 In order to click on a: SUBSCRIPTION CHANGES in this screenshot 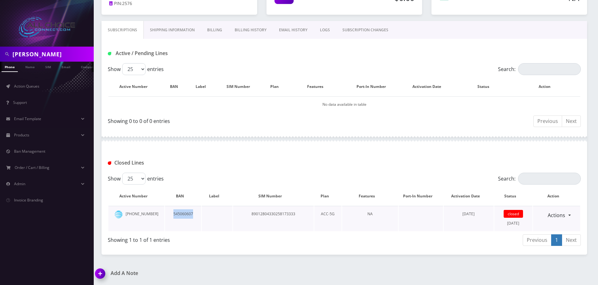, I will do `click(365, 30)`.